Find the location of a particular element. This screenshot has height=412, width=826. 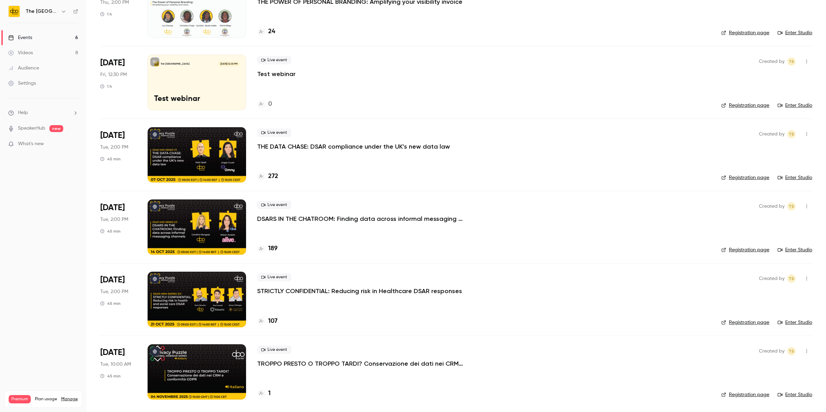

span: Fri, 12:30 PM is located at coordinates (113, 75).